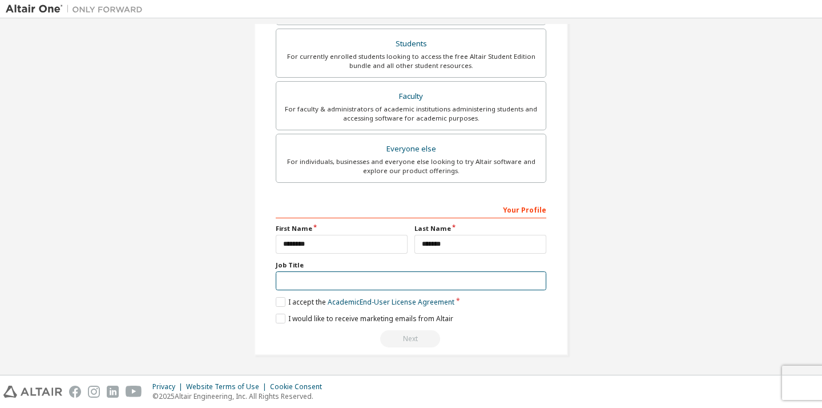  Describe the element at coordinates (411, 96) in the screenshot. I see `div: Faculty` at that location.